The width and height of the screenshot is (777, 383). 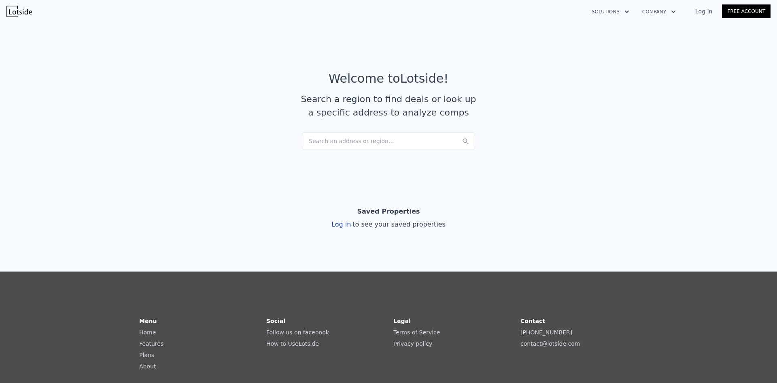 I want to click on a: contact@lotside.com, so click(x=550, y=343).